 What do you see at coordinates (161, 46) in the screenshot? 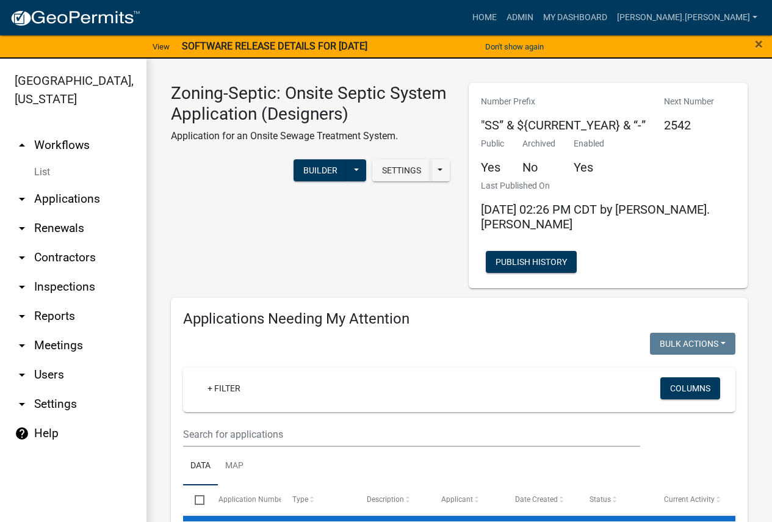
I see `a: View` at bounding box center [161, 46].